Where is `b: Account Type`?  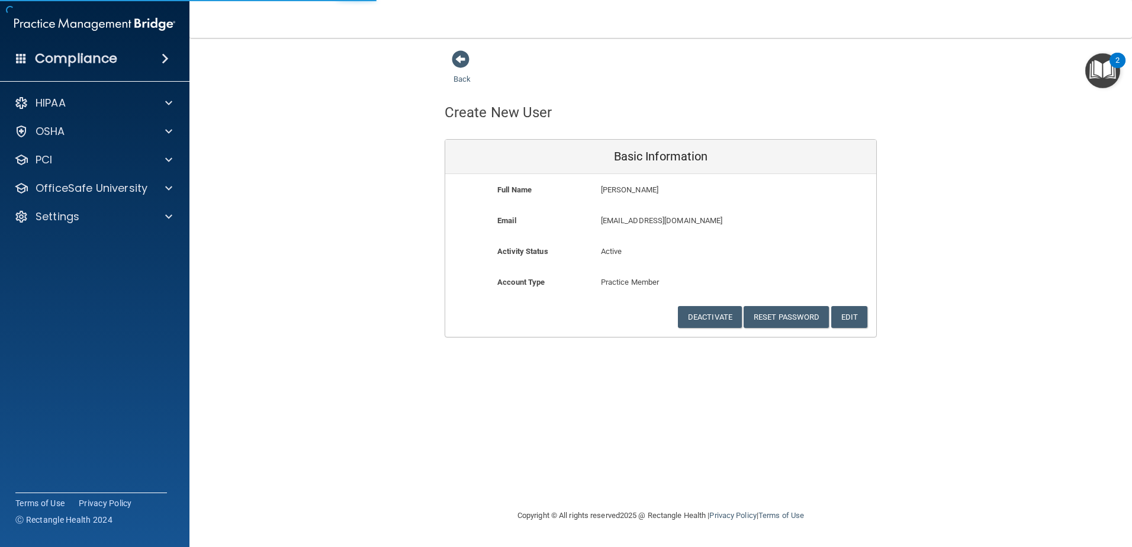 b: Account Type is located at coordinates (521, 282).